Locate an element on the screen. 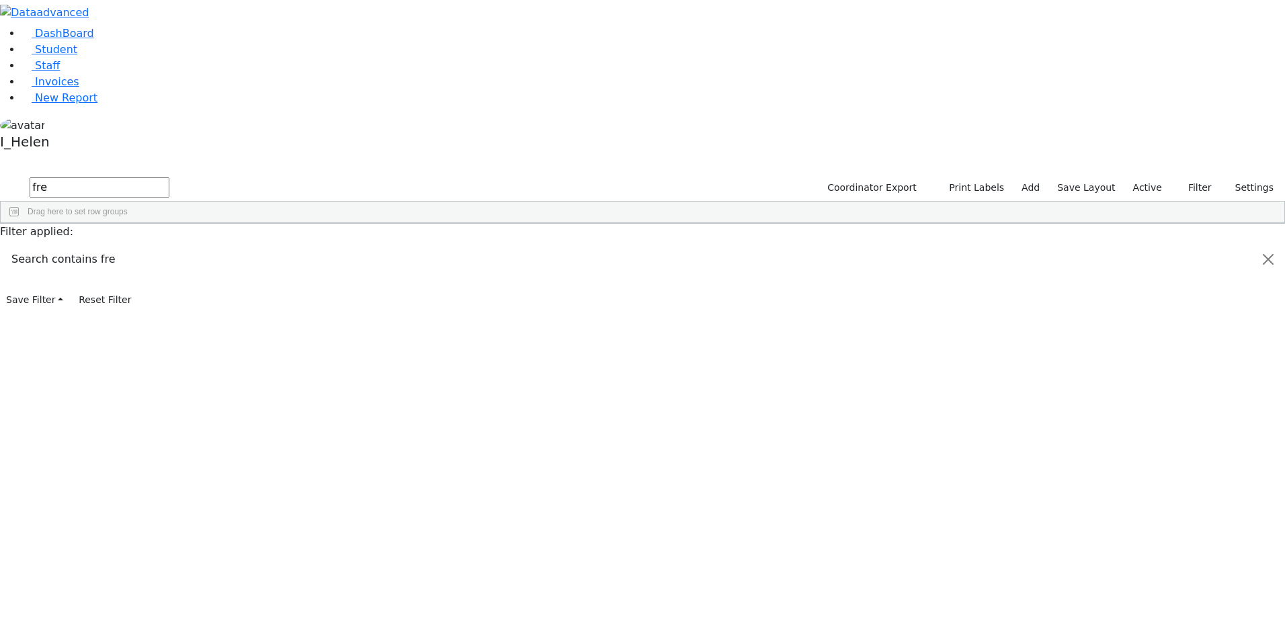 The image size is (1285, 641). a: New Report is located at coordinates (59, 97).